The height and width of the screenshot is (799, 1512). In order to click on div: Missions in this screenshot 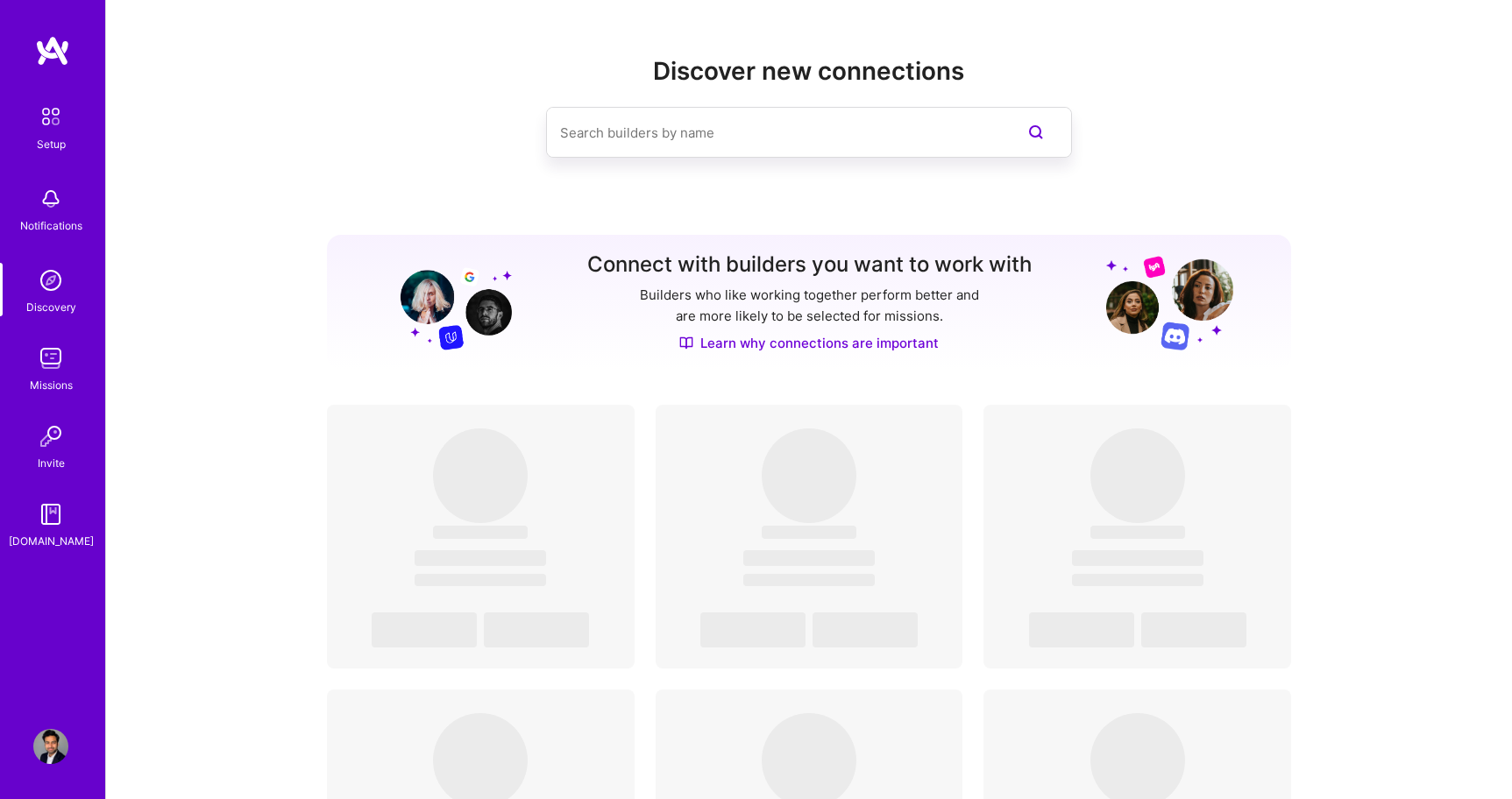, I will do `click(50, 384)`.